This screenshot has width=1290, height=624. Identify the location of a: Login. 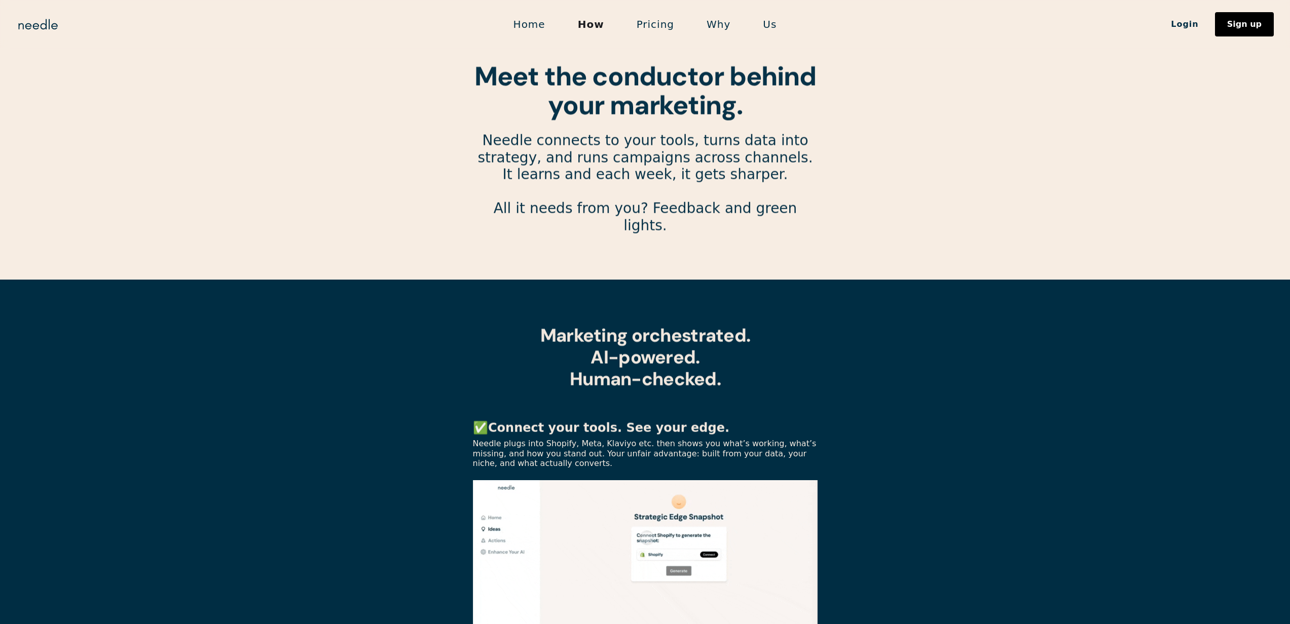
(1184, 24).